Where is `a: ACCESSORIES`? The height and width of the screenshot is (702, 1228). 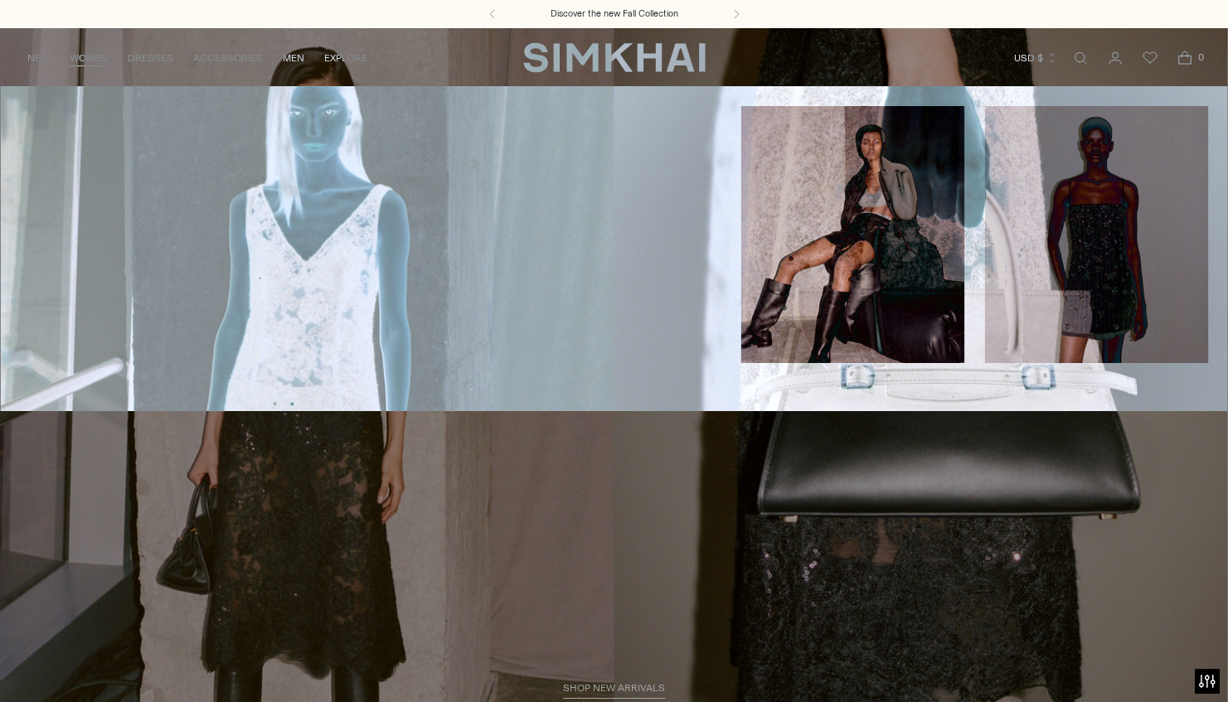 a: ACCESSORIES is located at coordinates (228, 58).